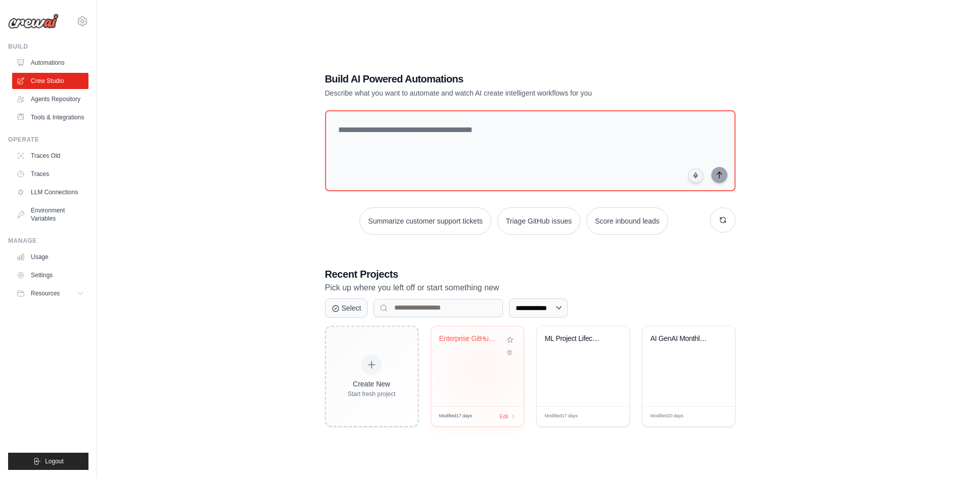 The height and width of the screenshot is (478, 963). What do you see at coordinates (495, 93) in the screenshot?
I see `p: Describe what you want to automate and watch AI create intelligent workflows for you` at bounding box center [495, 93].